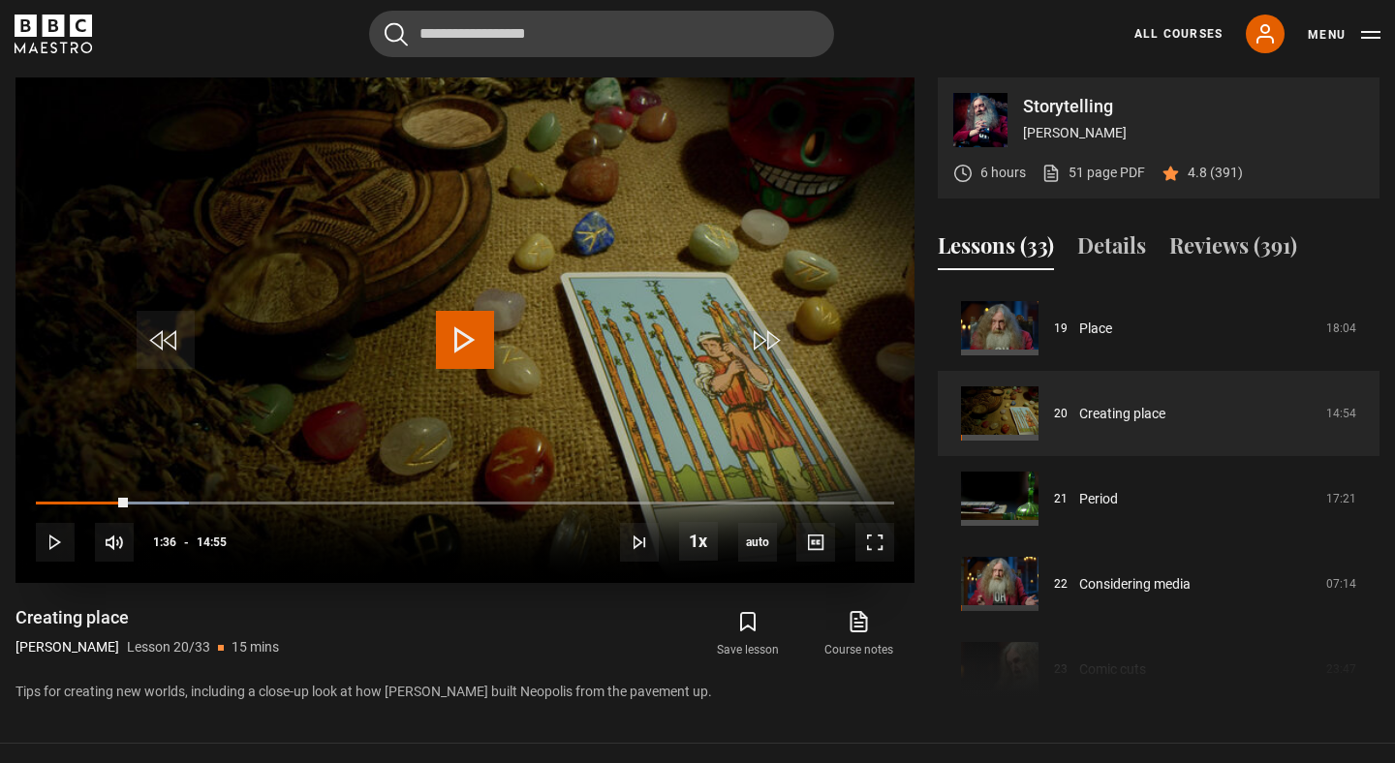 The height and width of the screenshot is (763, 1395). Describe the element at coordinates (55, 543) in the screenshot. I see `button: Play` at that location.